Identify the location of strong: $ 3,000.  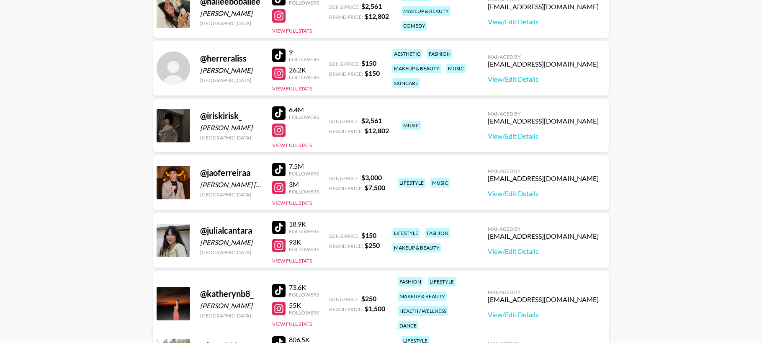
(371, 177).